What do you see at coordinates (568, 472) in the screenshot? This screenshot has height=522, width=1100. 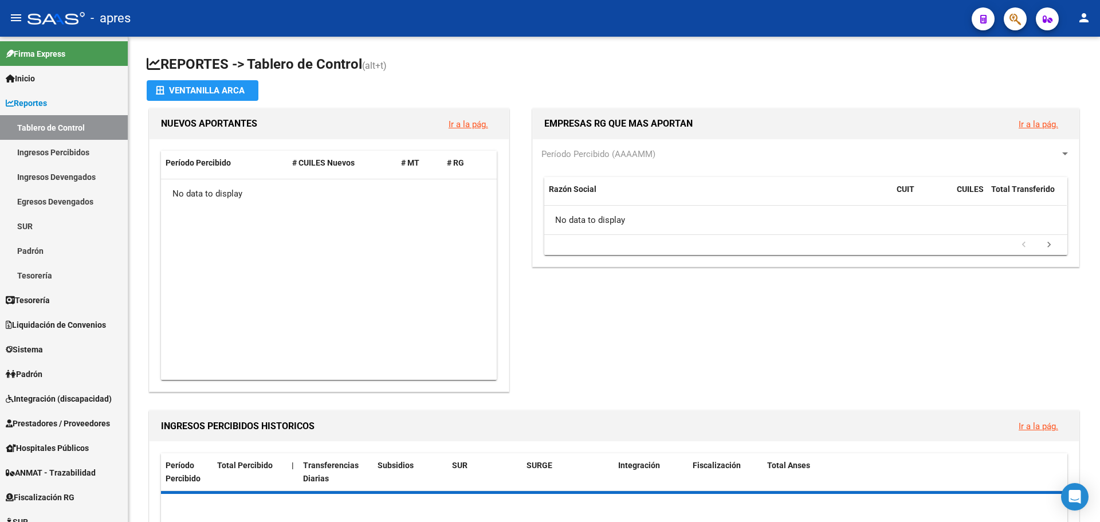 I see `datatable-header-cell: SURGE` at bounding box center [568, 472].